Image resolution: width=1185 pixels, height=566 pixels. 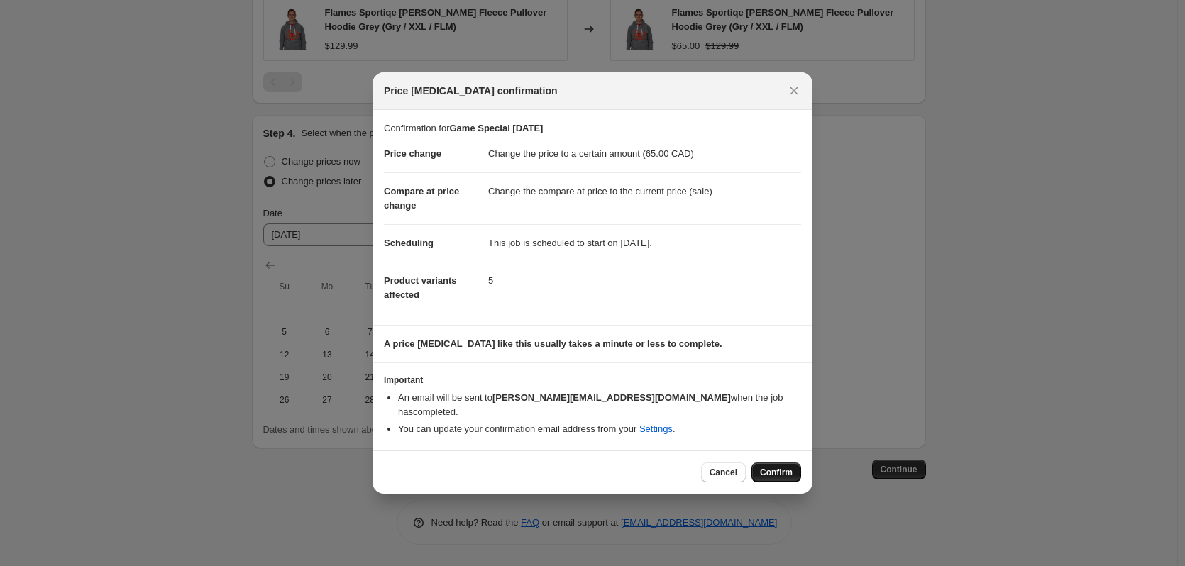 What do you see at coordinates (644, 280) in the screenshot?
I see `dd: 5` at bounding box center [644, 280].